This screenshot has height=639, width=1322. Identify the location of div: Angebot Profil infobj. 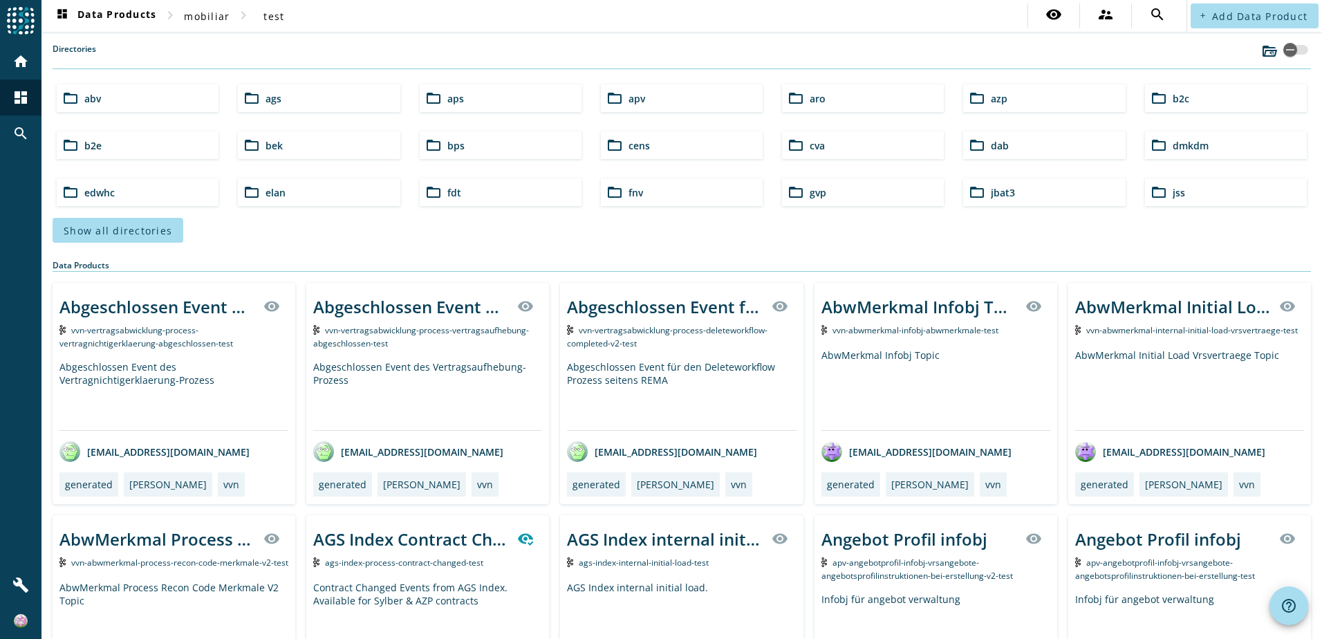
(1158, 538).